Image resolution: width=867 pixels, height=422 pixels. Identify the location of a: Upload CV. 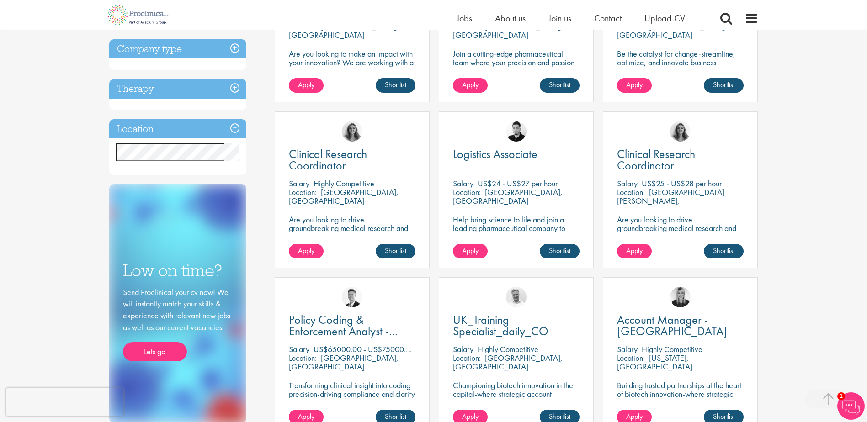
(665, 18).